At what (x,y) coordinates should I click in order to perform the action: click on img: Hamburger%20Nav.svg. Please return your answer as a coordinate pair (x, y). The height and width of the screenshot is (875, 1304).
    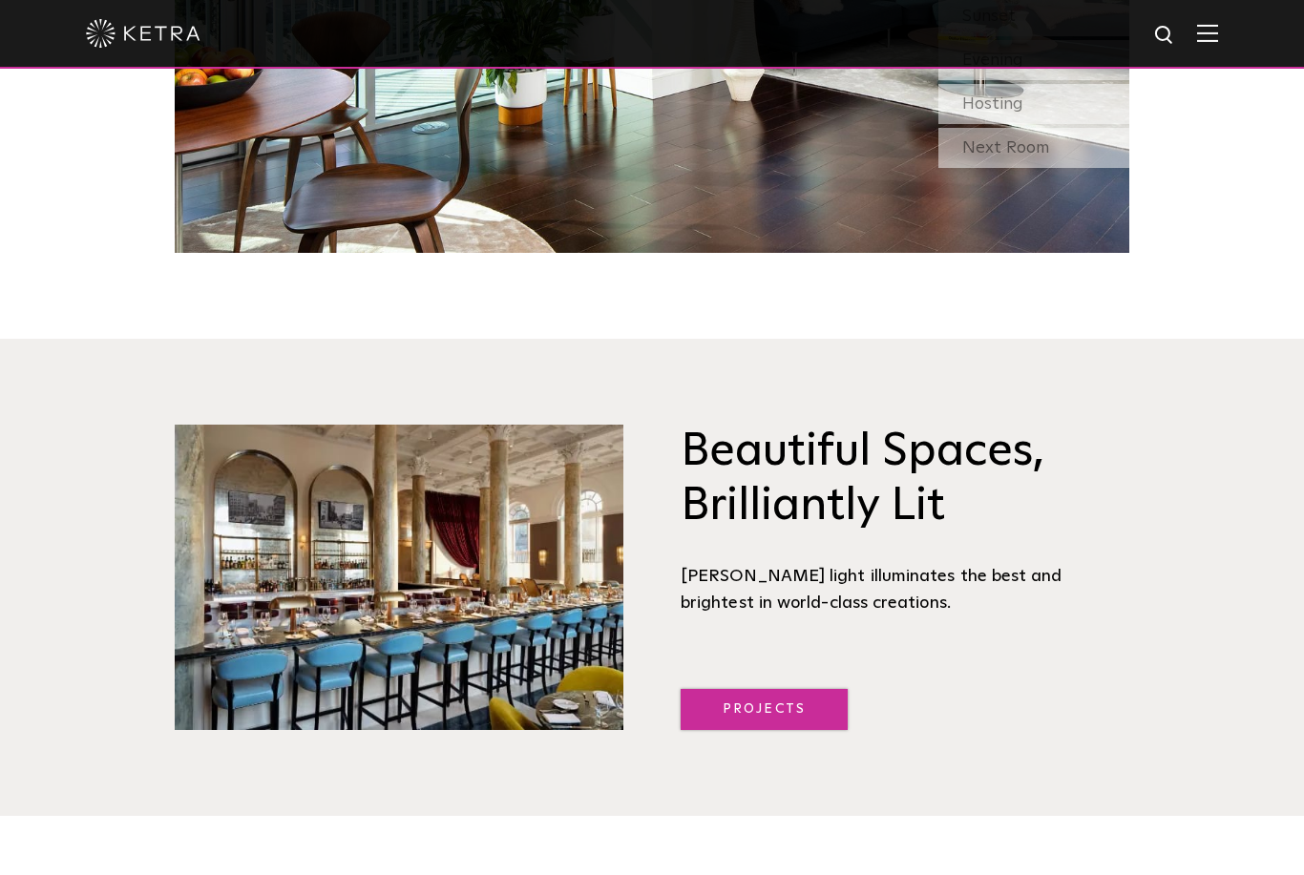
    Looking at the image, I should click on (1207, 32).